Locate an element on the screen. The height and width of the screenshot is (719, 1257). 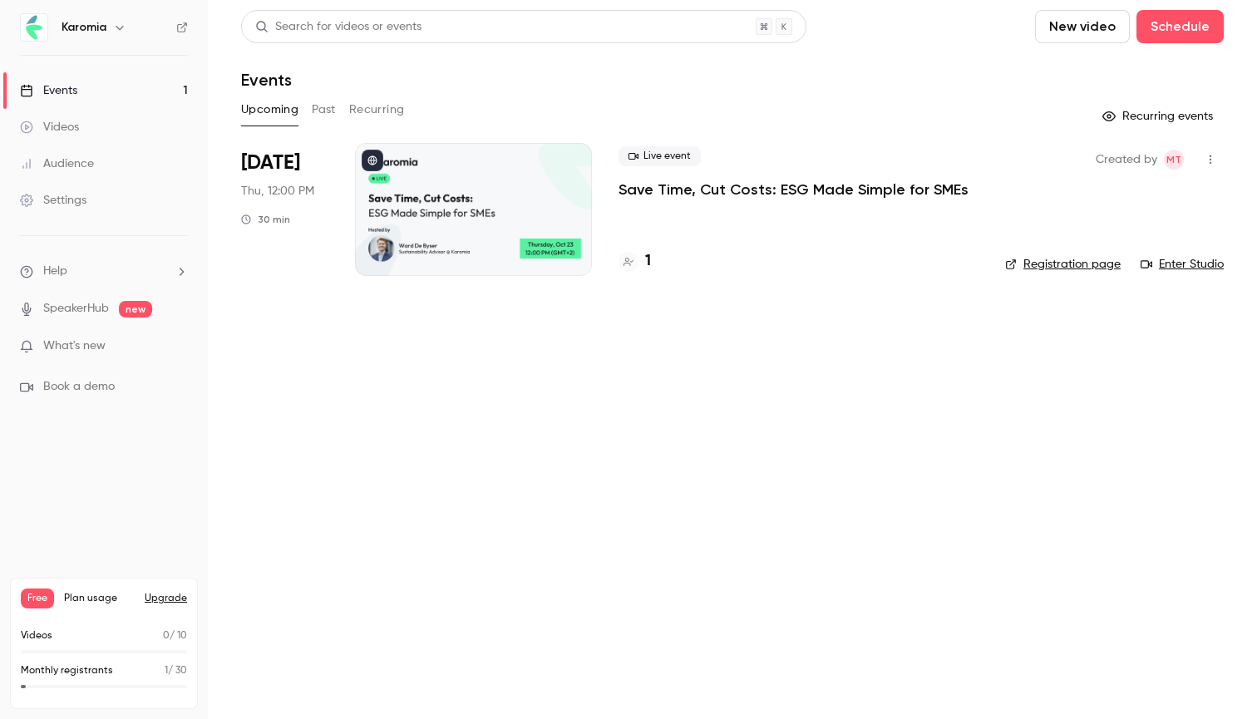
button: Schedule is located at coordinates (1180, 27).